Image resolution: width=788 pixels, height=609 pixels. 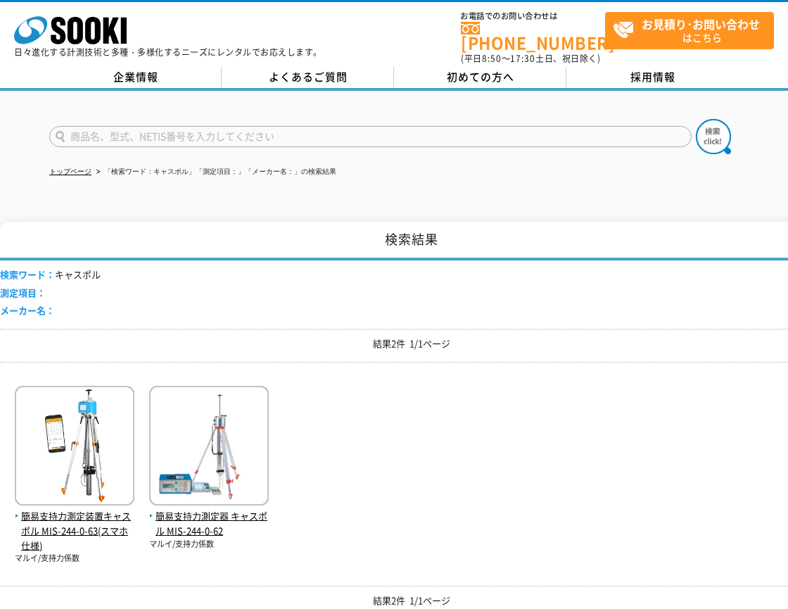 What do you see at coordinates (75, 531) in the screenshot?
I see `span: 簡易支持力測定装置キャスポル MIS-244-0-63(スマホ仕様)` at bounding box center [75, 531].